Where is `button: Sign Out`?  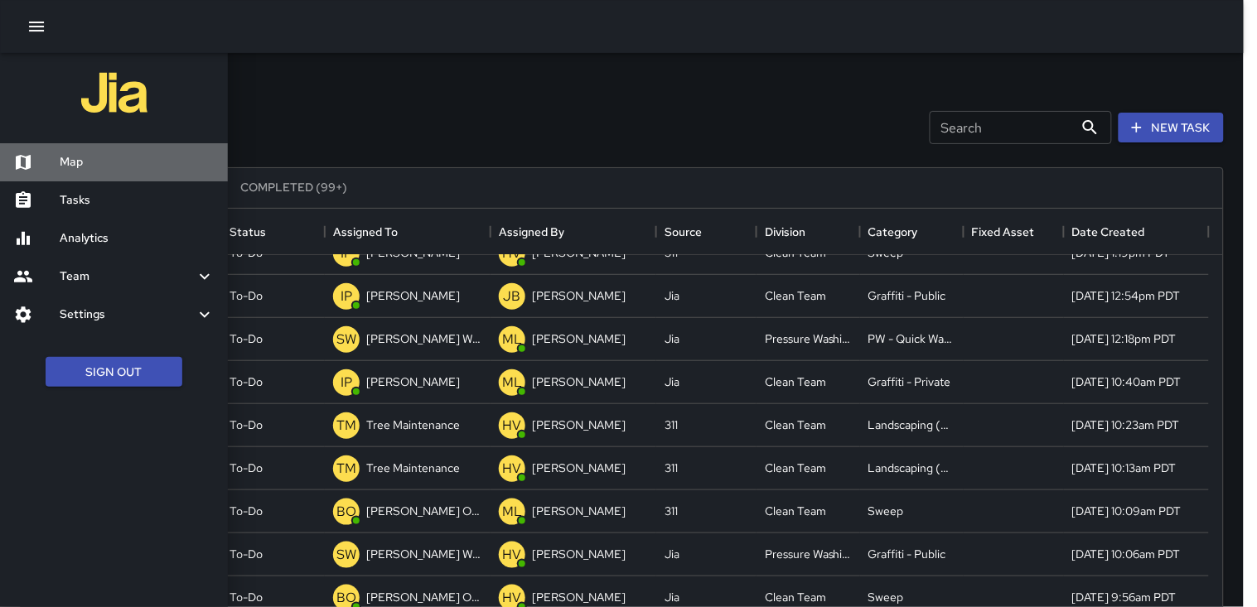 button: Sign Out is located at coordinates (113, 372).